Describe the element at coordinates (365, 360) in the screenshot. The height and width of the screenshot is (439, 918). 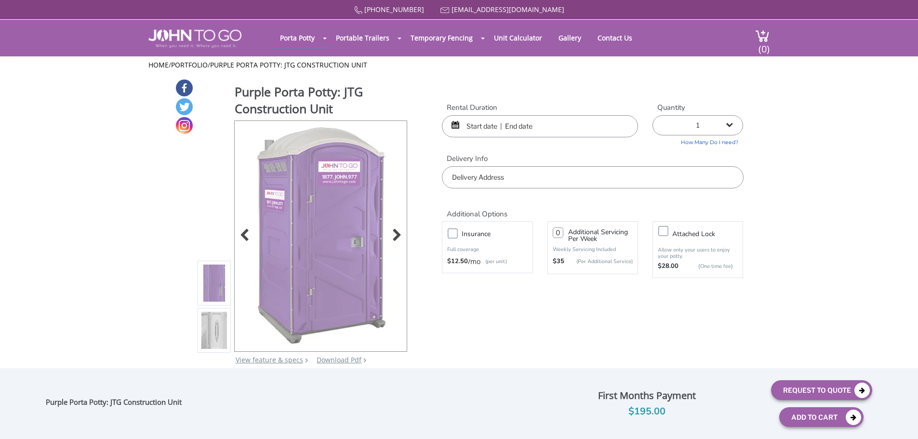
I see `img: chevron.png` at that location.